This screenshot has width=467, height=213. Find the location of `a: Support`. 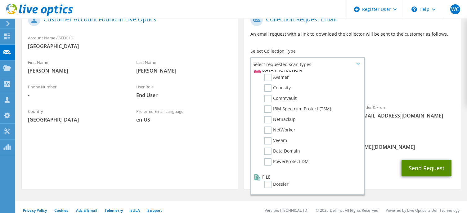

a: Support is located at coordinates (155, 210).